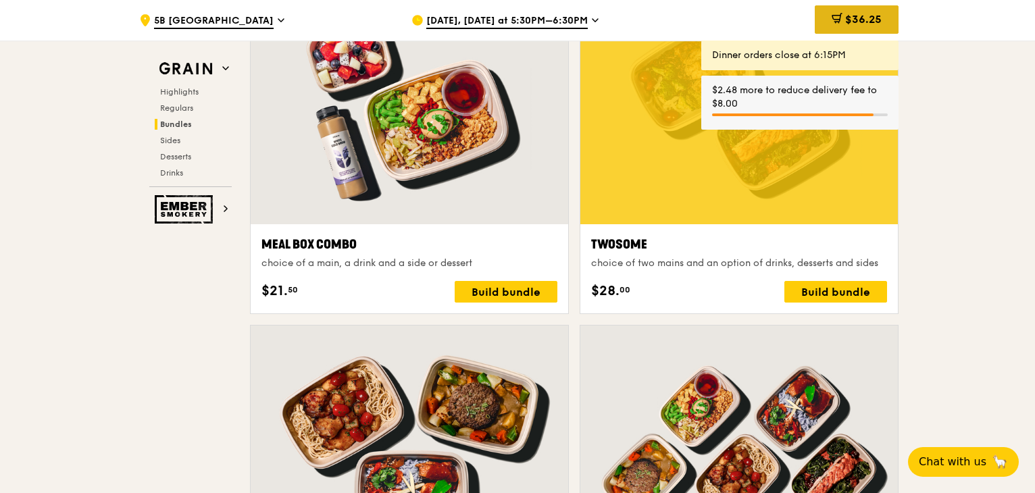 The image size is (1035, 493). I want to click on span: $21., so click(274, 291).